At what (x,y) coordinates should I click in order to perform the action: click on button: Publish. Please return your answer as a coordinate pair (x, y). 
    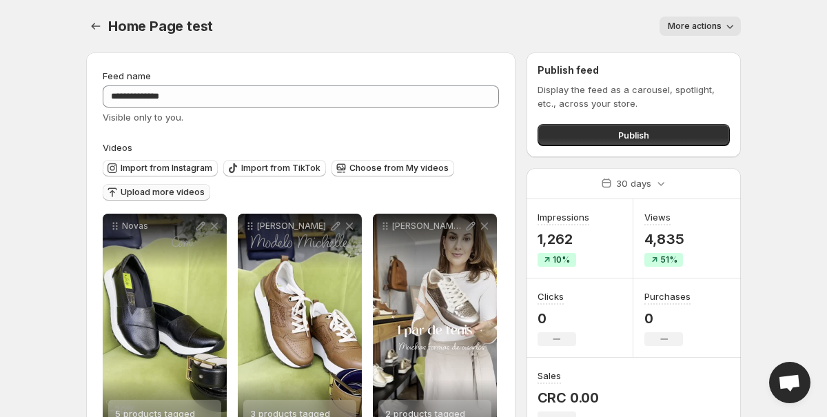
    Looking at the image, I should click on (633, 135).